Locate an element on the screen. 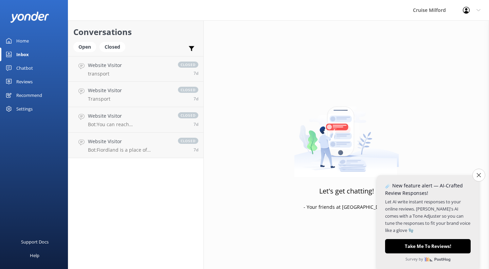 Image resolution: width=489 pixels, height=269 pixels. h2: Conversations is located at coordinates (136, 32).